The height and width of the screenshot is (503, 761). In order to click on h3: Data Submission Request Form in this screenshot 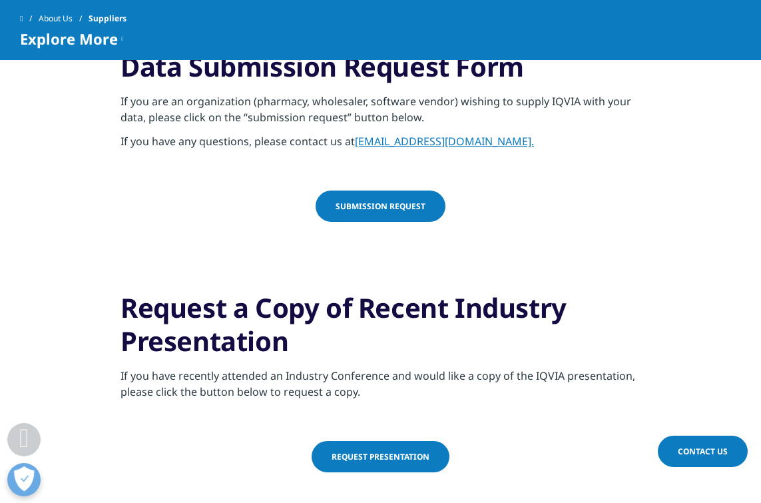, I will do `click(380, 71)`.